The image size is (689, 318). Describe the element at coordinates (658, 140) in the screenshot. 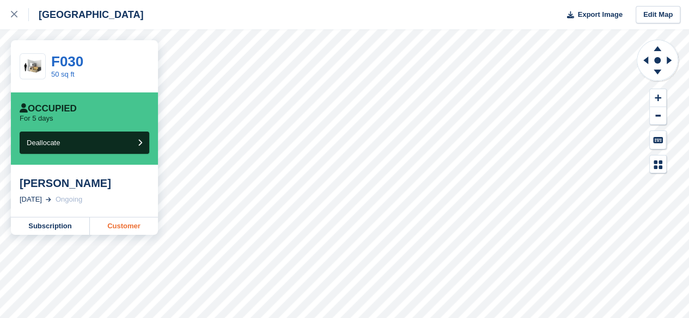

I see `button: Keyboard Shortcuts` at that location.